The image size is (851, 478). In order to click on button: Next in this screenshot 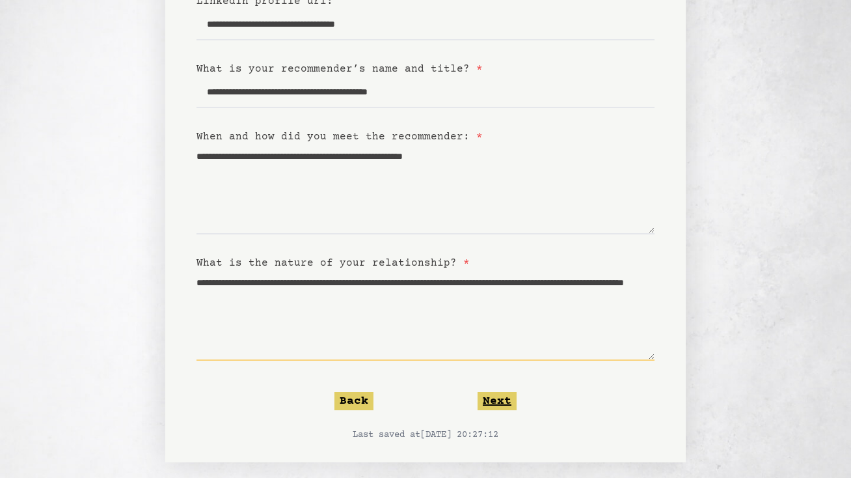, I will do `click(497, 401)`.